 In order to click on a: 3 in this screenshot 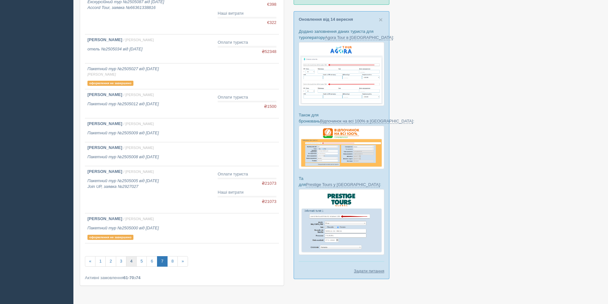, I will do `click(121, 261)`.